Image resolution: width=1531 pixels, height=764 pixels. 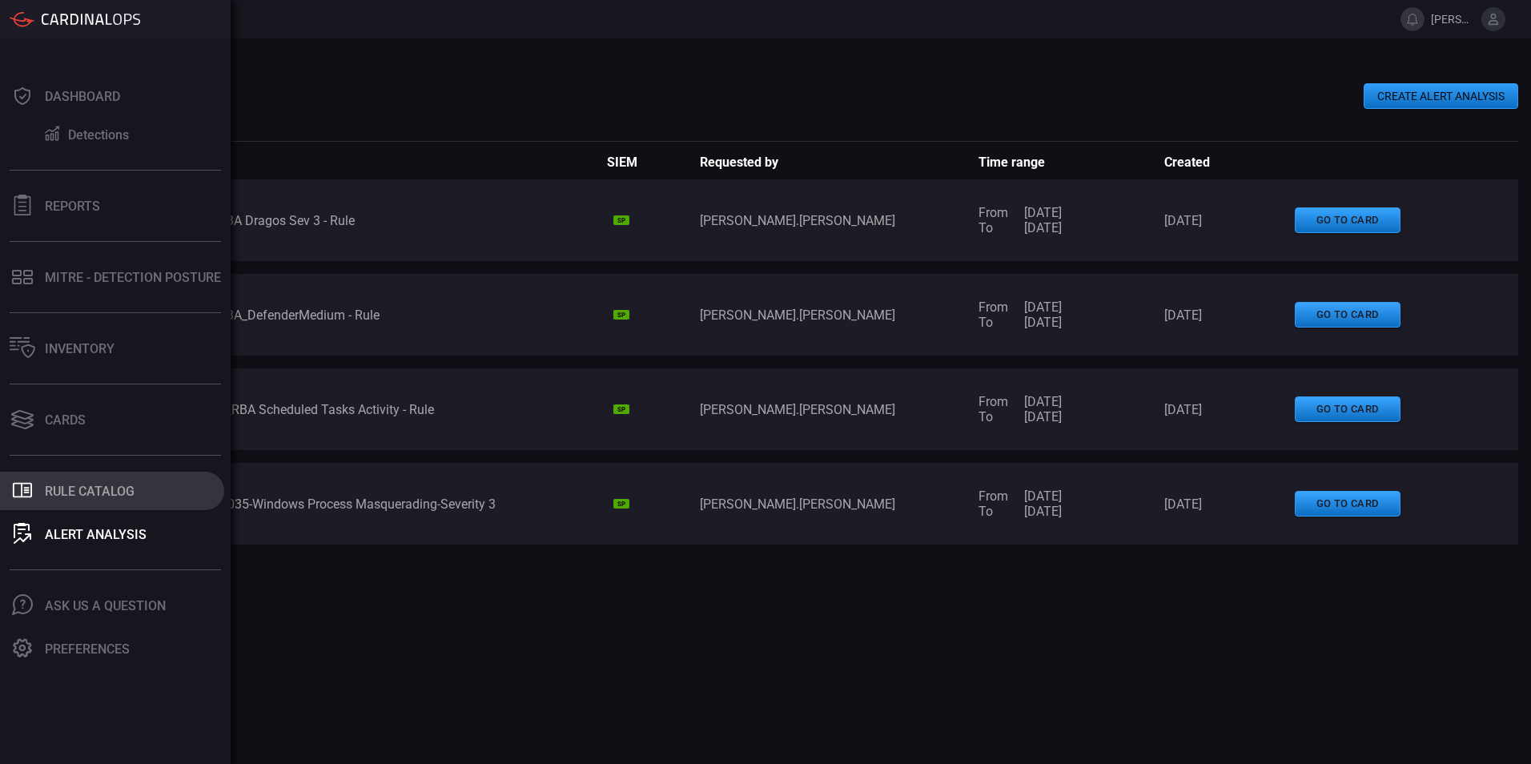 What do you see at coordinates (90, 491) in the screenshot?
I see `div: Rule Catalog` at bounding box center [90, 491].